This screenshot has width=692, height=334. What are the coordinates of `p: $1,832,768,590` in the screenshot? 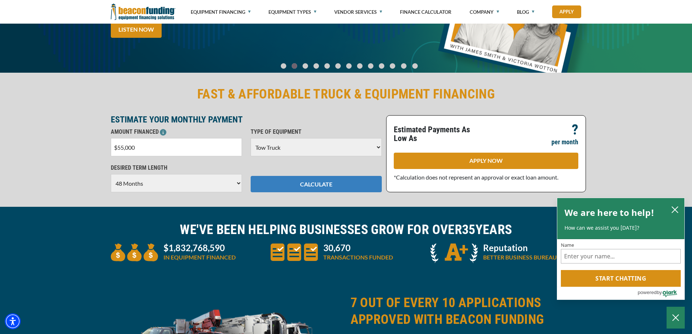 It's located at (200, 248).